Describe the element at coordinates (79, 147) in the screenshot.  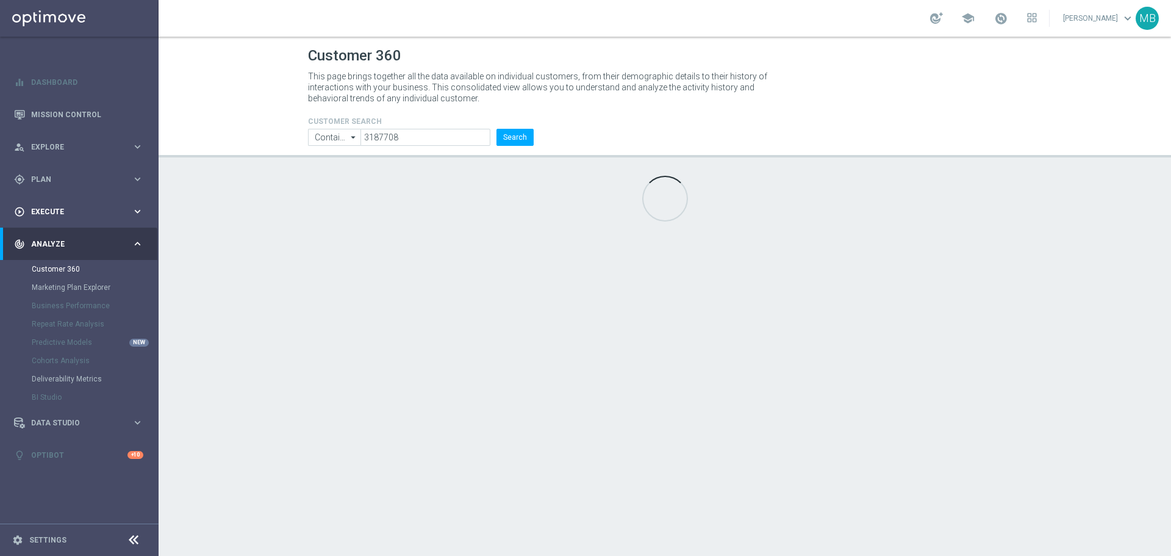
I see `div: person_search Explore keyboard_arrow_right` at that location.